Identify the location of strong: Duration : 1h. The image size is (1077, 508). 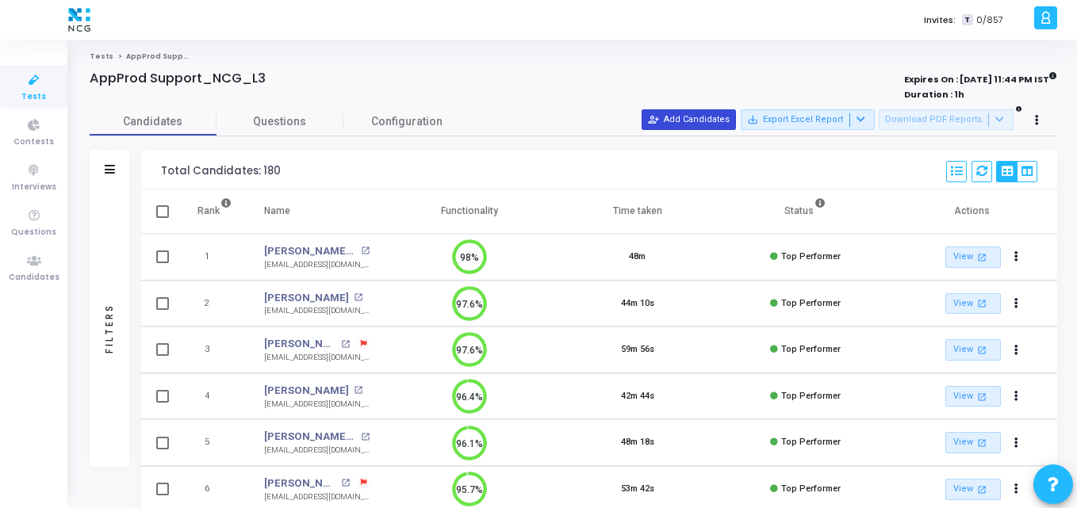
(934, 94).